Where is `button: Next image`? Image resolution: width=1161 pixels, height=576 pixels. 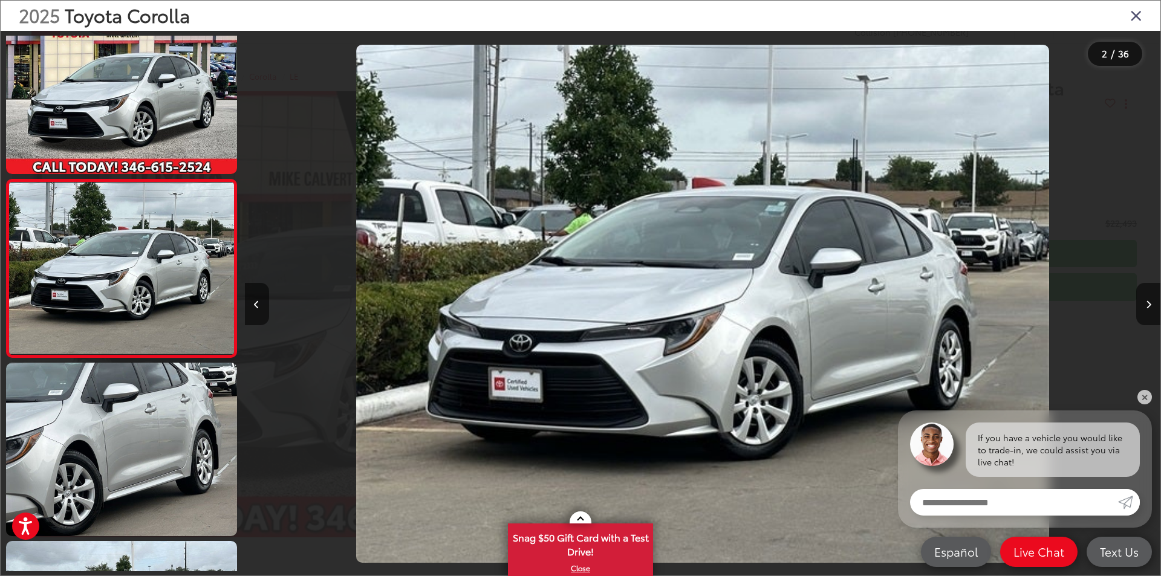 button: Next image is located at coordinates (1149, 304).